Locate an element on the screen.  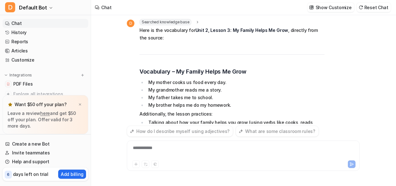
a: History is located at coordinates (45, 33).